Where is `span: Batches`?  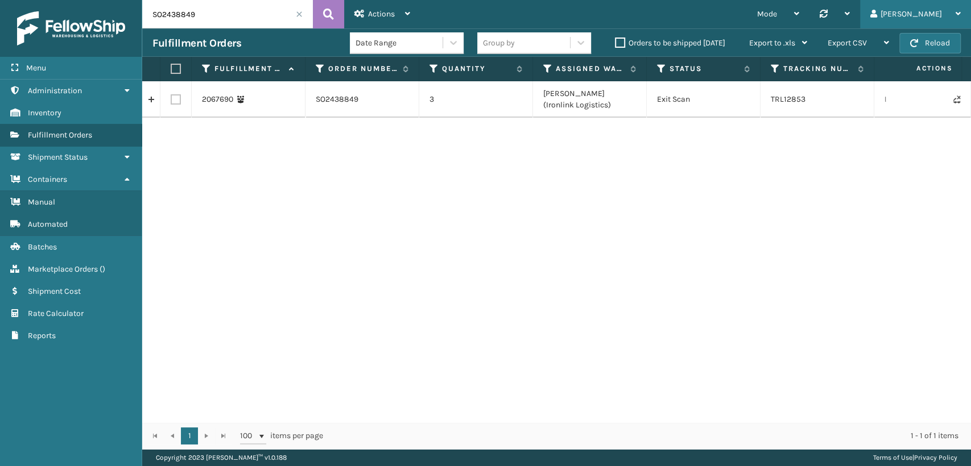 span: Batches is located at coordinates (42, 247).